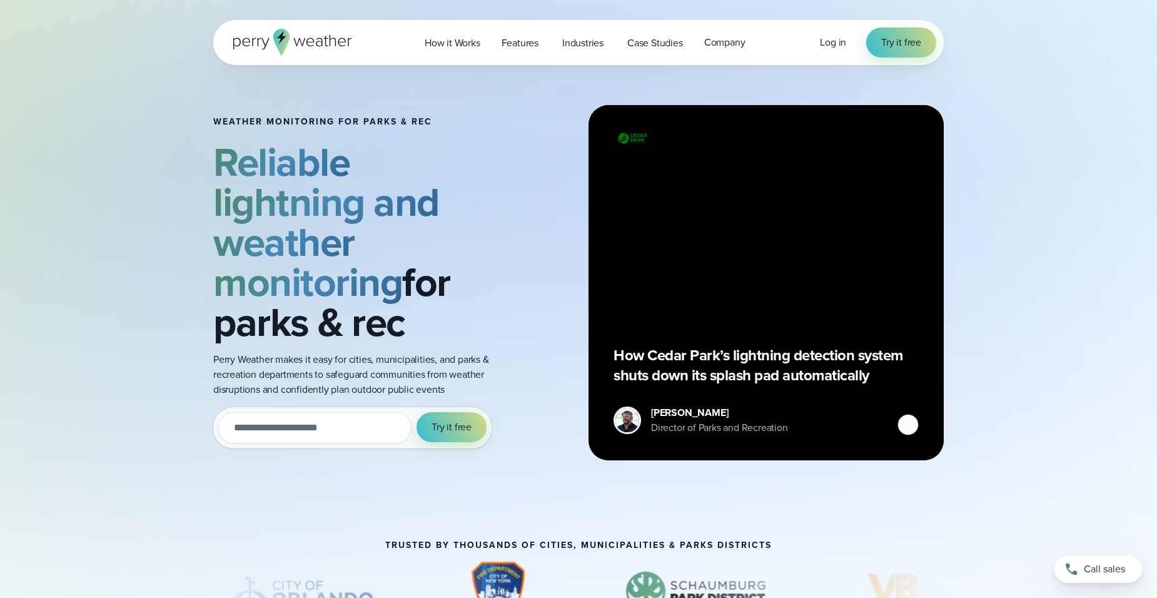 The height and width of the screenshot is (598, 1157). I want to click on a: Log in, so click(833, 43).